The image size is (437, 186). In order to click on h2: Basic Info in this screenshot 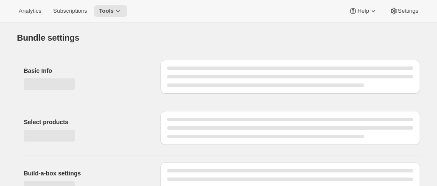, I will do `click(85, 71)`.